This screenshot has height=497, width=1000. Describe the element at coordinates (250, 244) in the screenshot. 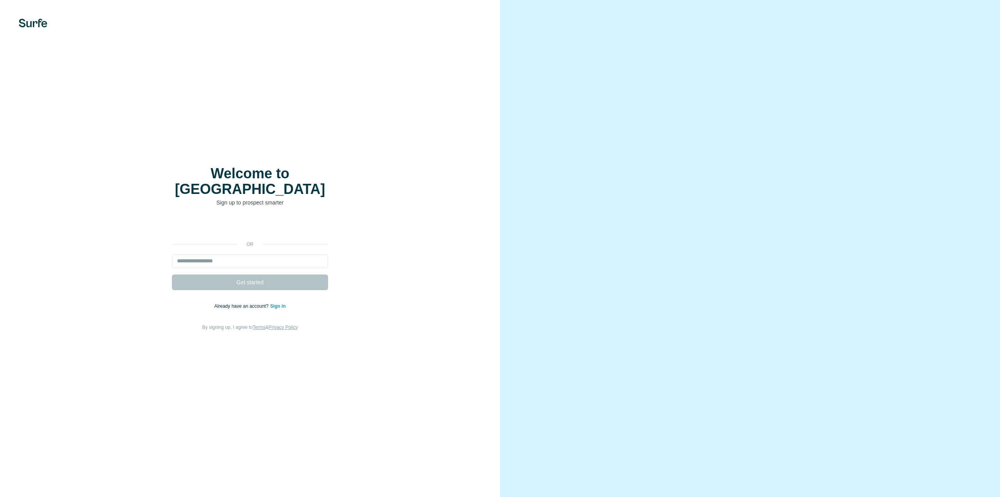

I see `p: or` at that location.